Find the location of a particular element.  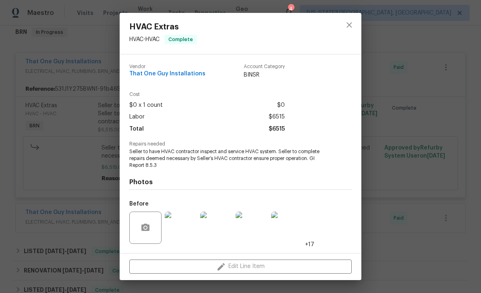

span: $0 is located at coordinates (281, 105).